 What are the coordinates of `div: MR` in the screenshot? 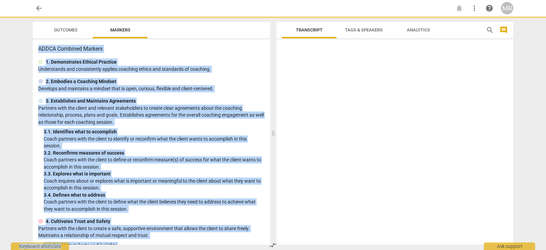 It's located at (508, 8).